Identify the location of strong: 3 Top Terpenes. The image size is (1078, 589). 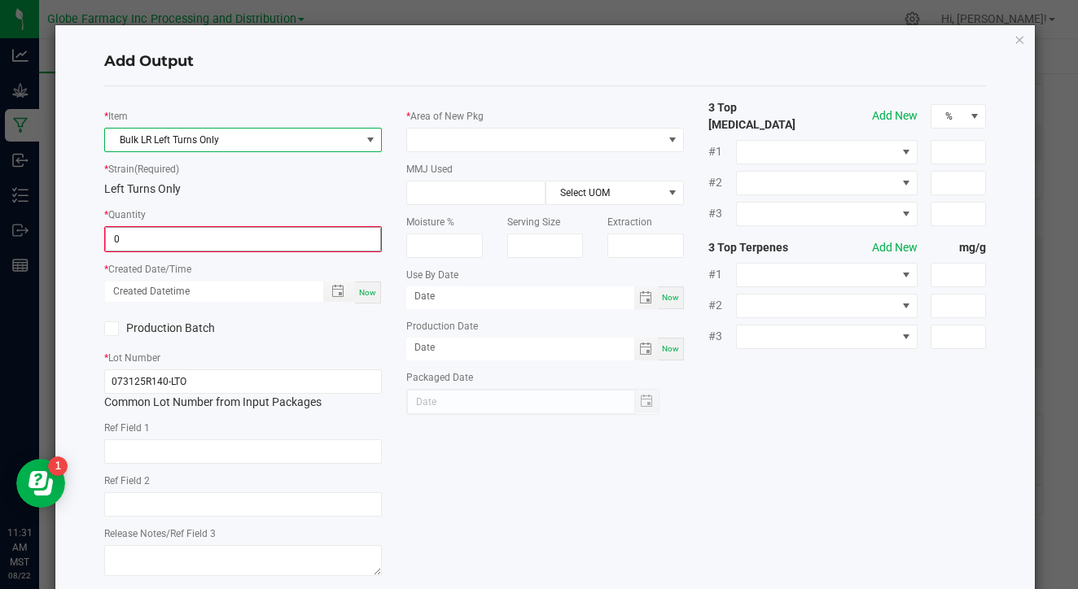
(763, 247).